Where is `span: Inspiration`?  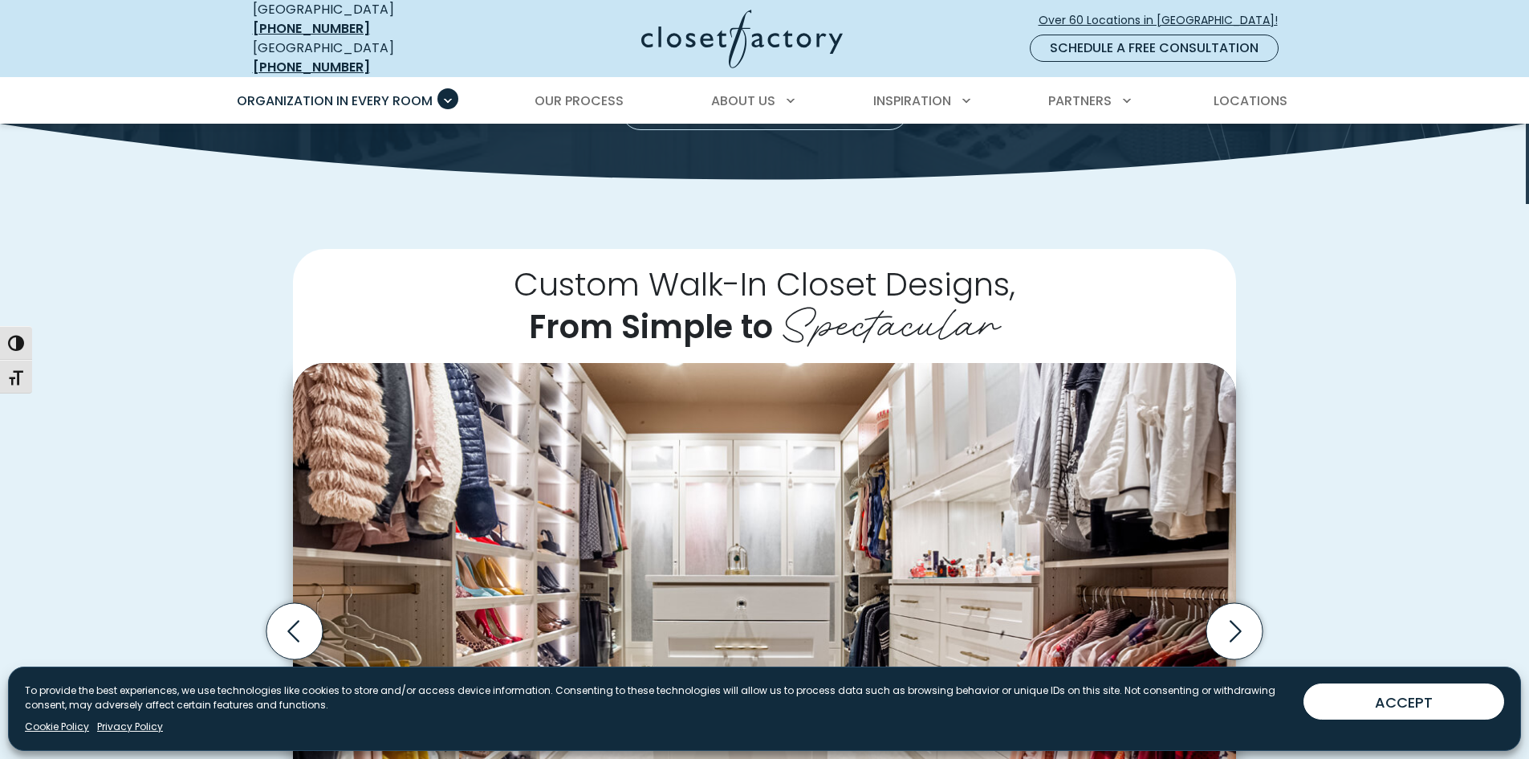 span: Inspiration is located at coordinates (912, 100).